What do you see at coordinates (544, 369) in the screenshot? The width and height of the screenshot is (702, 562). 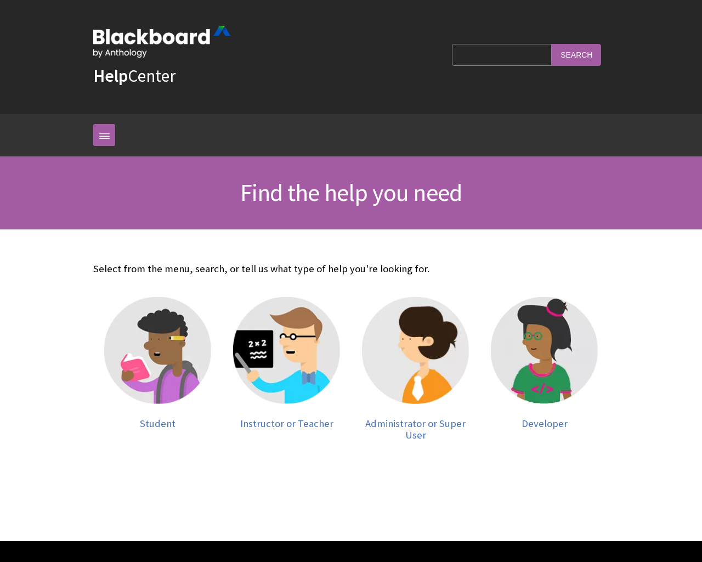 I see `a: Developer` at bounding box center [544, 369].